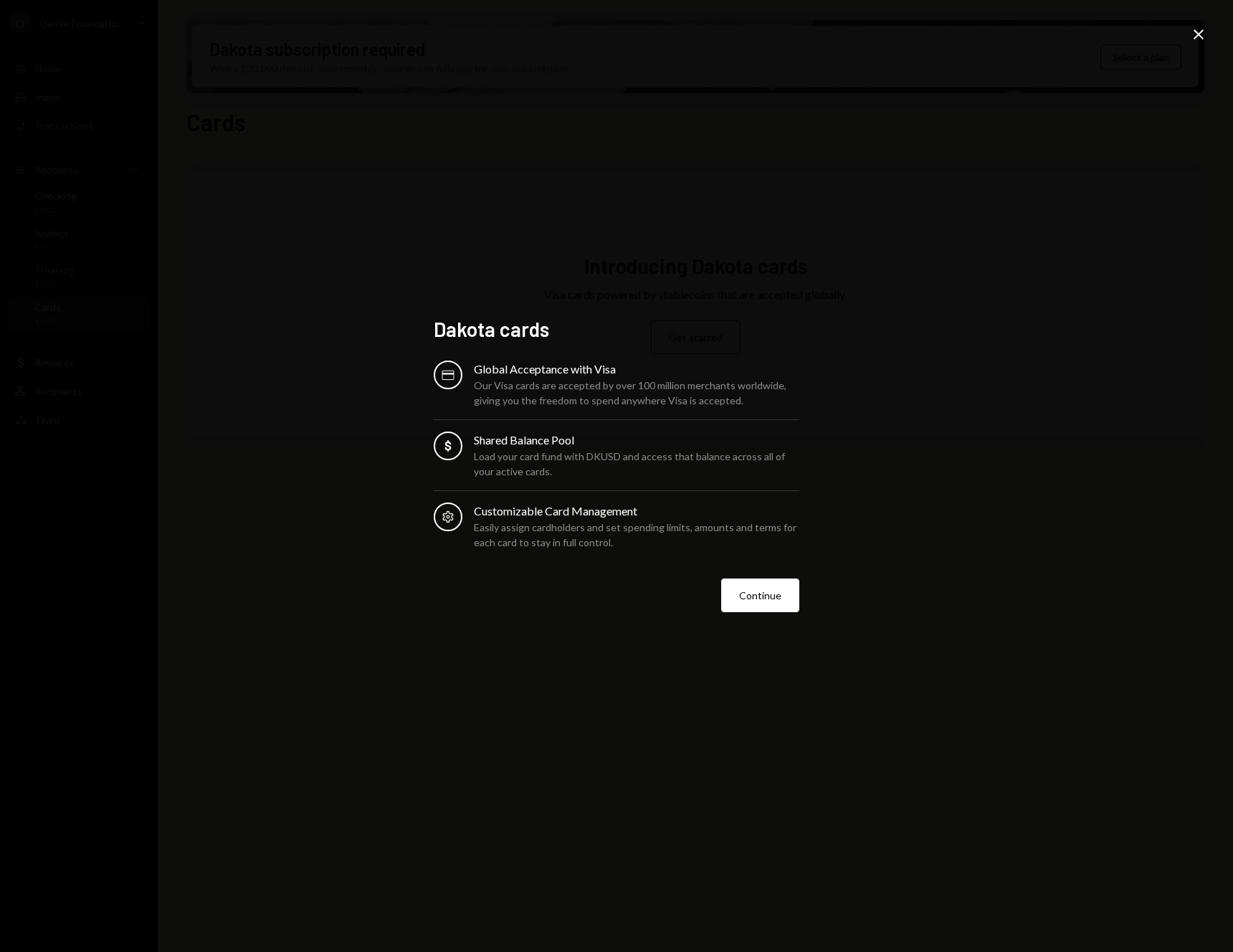 The image size is (1233, 952). I want to click on button: Continue, so click(760, 595).